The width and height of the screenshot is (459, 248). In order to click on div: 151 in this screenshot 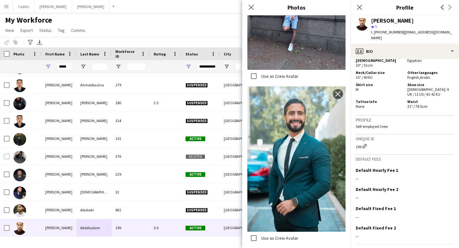, I will do `click(131, 138)`.